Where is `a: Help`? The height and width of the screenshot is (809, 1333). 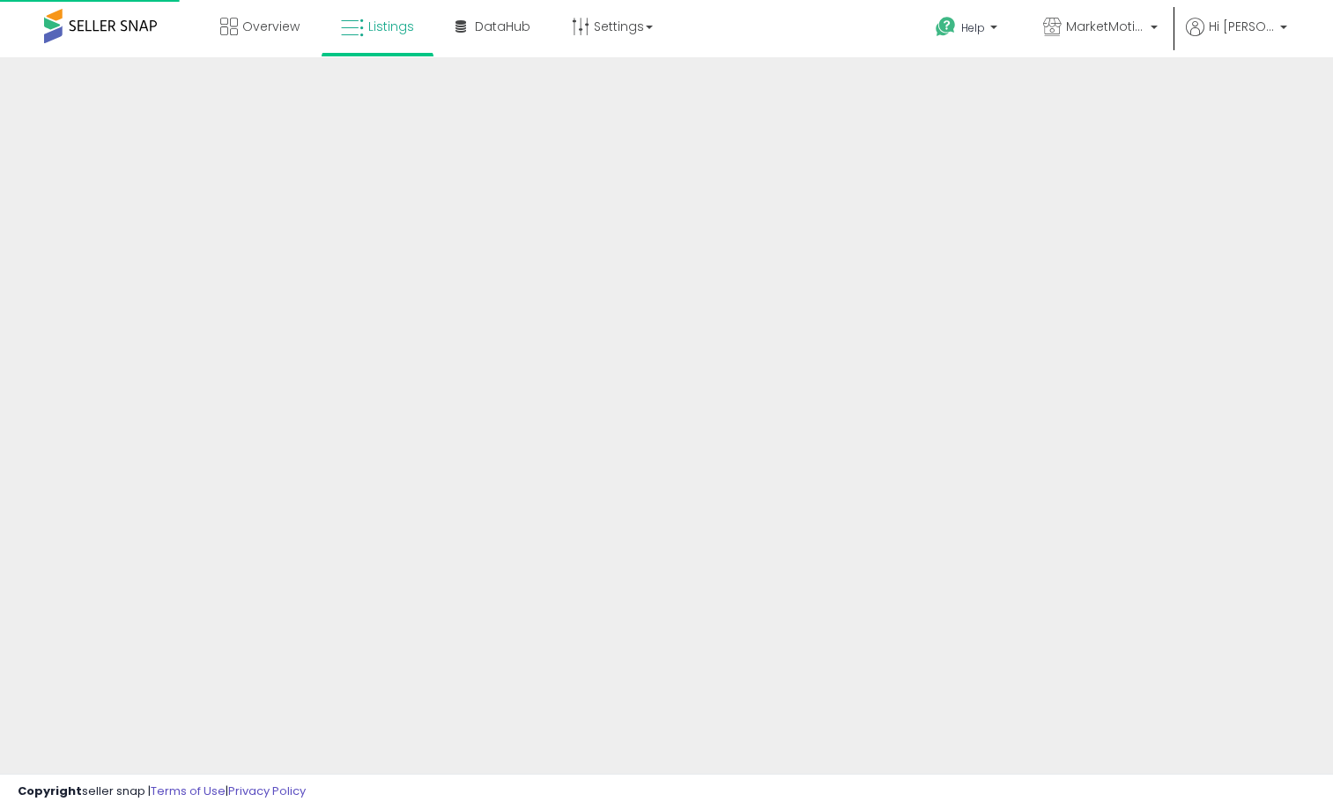 a: Help is located at coordinates (968, 30).